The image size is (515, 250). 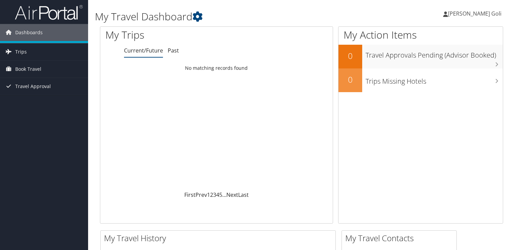 What do you see at coordinates (232, 17) in the screenshot?
I see `h1: My Travel Dashboard` at bounding box center [232, 17].